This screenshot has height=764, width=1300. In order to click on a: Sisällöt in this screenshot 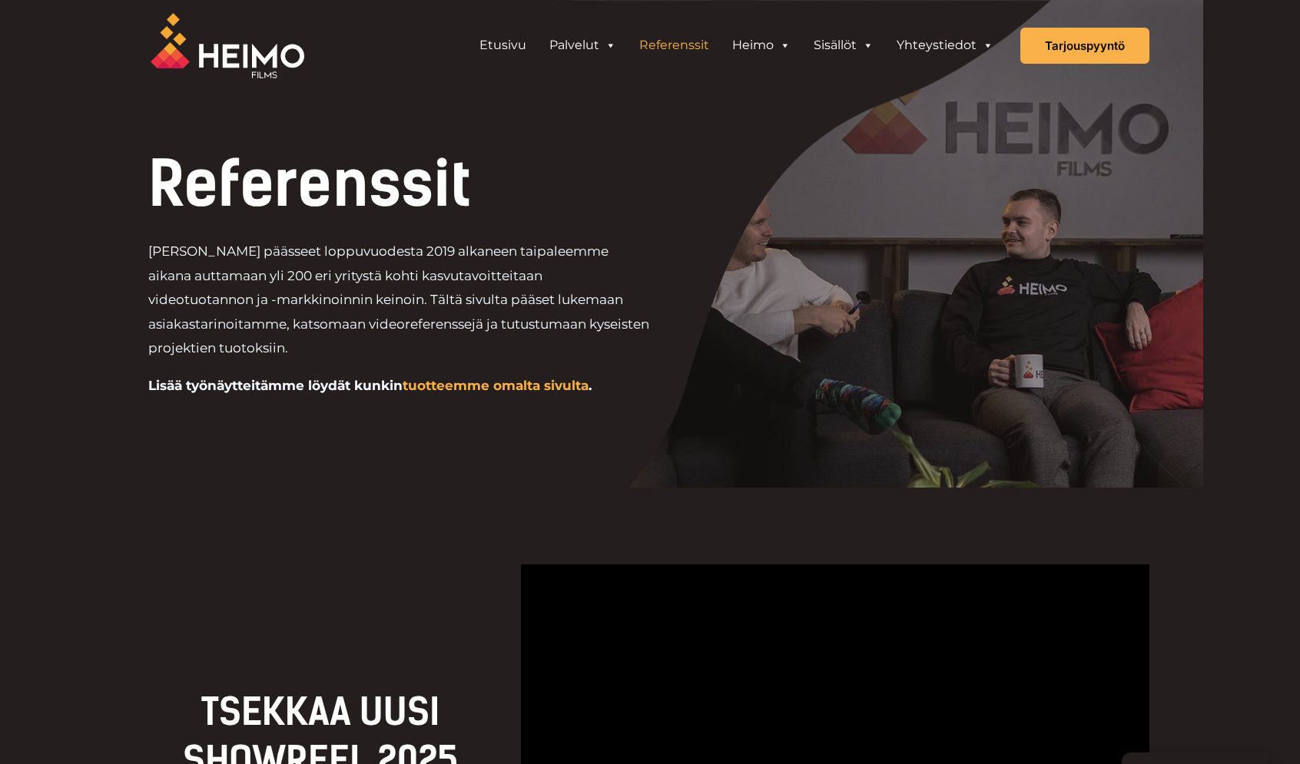, I will do `click(843, 45)`.